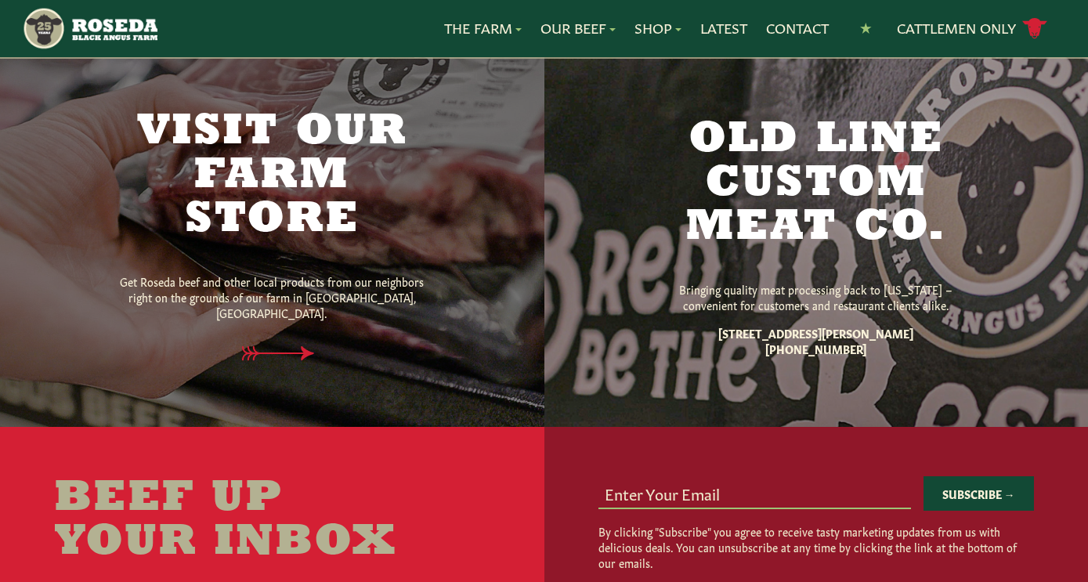  What do you see at coordinates (816, 184) in the screenshot?
I see `h2: Old Line Custom Meat Co.` at bounding box center [816, 184].